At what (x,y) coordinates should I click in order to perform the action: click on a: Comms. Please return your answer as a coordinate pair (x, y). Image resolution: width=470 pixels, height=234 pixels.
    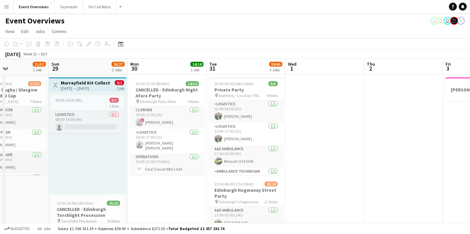
    Looking at the image, I should click on (59, 31).